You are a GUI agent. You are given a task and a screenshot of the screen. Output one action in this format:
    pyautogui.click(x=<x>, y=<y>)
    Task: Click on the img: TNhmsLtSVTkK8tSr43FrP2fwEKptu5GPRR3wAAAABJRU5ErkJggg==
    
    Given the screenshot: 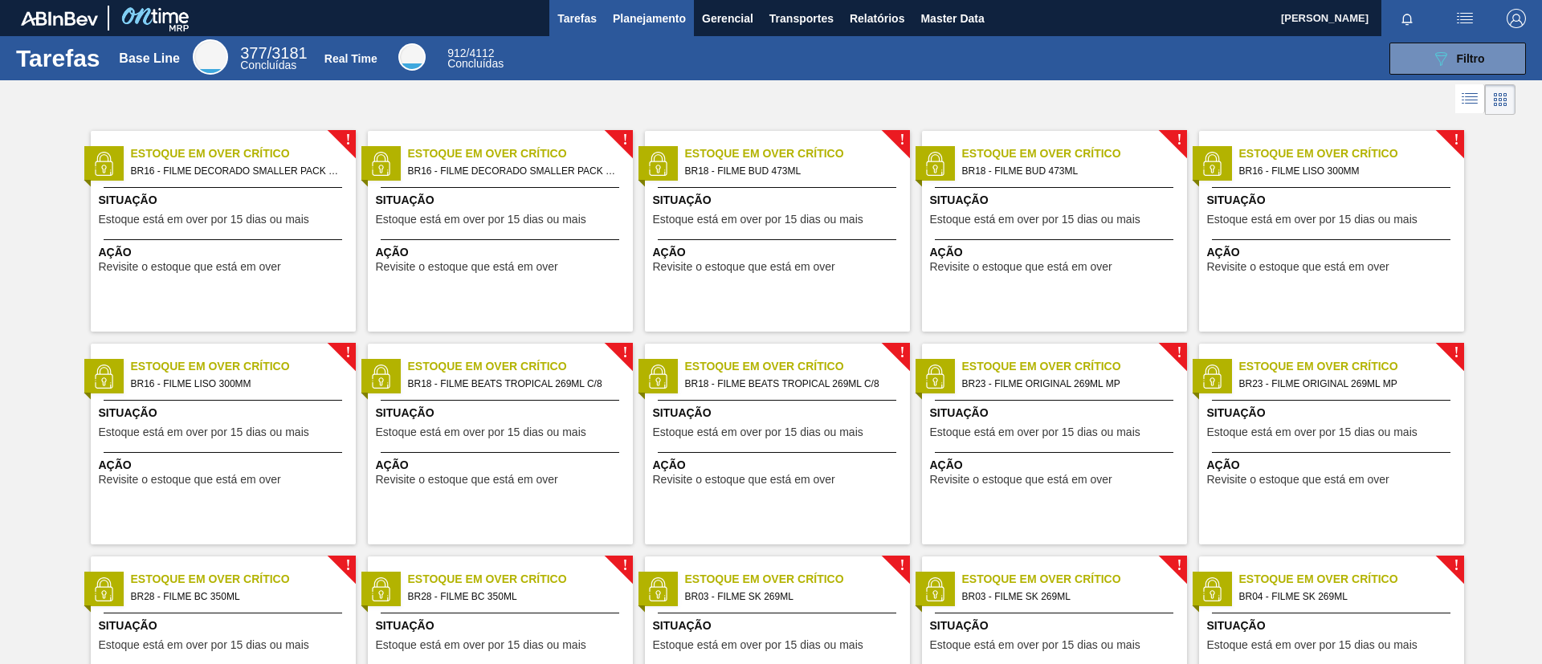 What is the action you would take?
    pyautogui.click(x=59, y=18)
    